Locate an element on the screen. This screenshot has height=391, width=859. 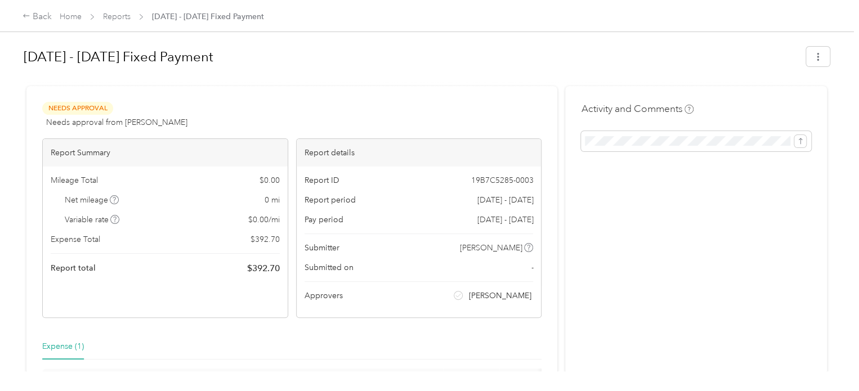
span: Report total is located at coordinates (73, 268).